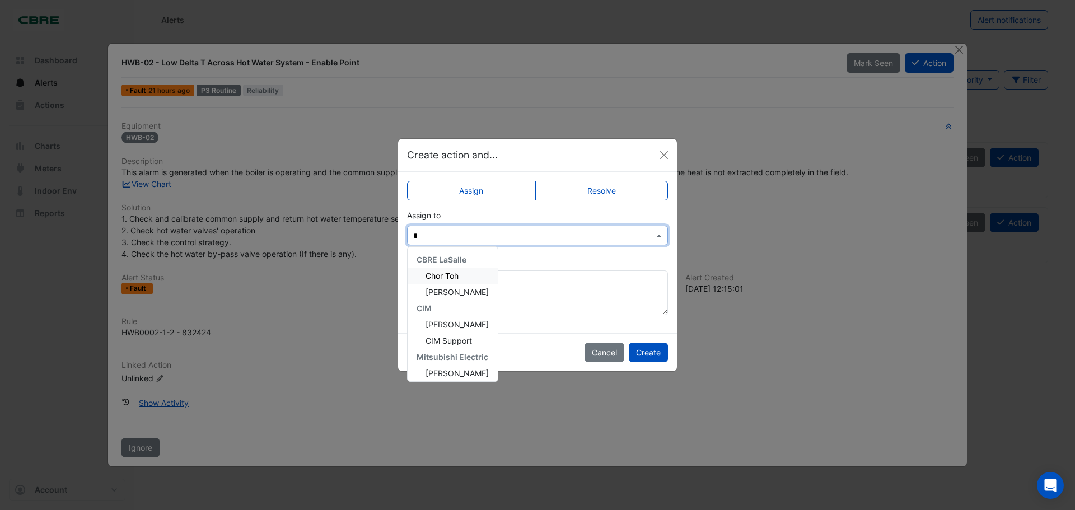  Describe the element at coordinates (648, 352) in the screenshot. I see `button: Create` at that location.